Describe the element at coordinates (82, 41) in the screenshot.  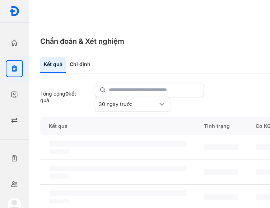
I see `h3: Chẩn đoán & Xét nghiệm` at that location.